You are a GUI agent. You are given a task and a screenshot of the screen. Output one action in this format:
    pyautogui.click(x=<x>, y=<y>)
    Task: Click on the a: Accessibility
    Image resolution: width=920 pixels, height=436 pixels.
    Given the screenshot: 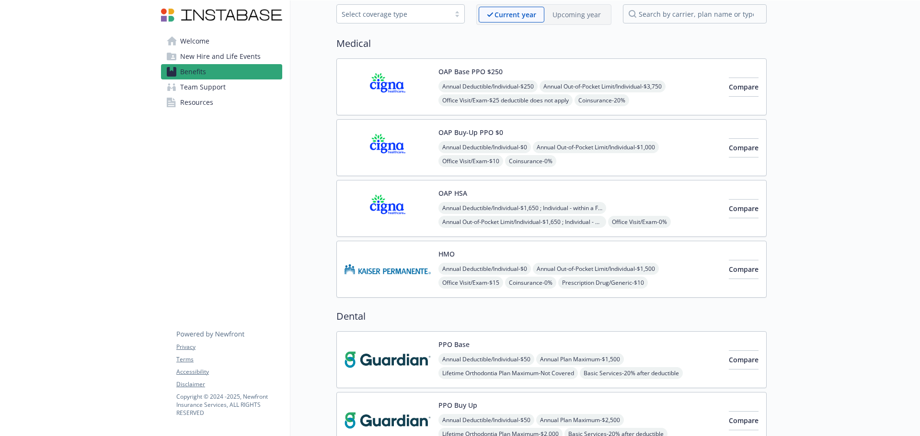 What is the action you would take?
    pyautogui.click(x=229, y=372)
    